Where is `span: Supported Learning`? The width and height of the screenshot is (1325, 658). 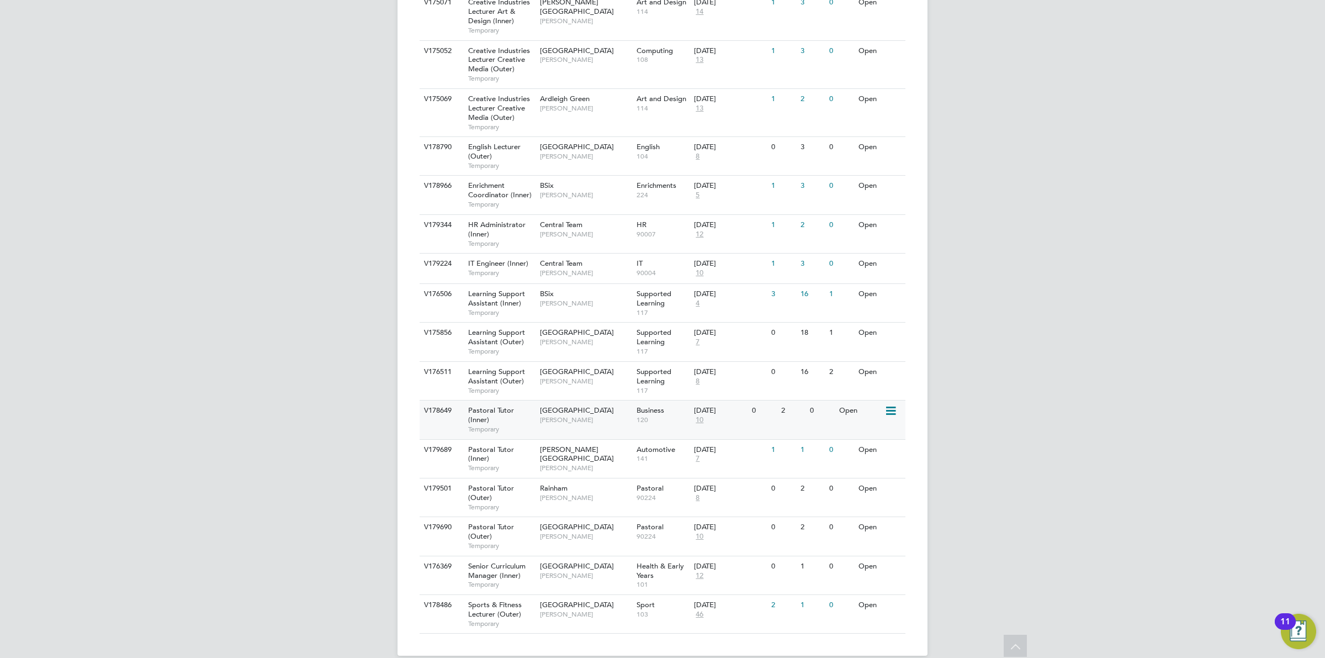
span: Supported Learning is located at coordinates (654, 376).